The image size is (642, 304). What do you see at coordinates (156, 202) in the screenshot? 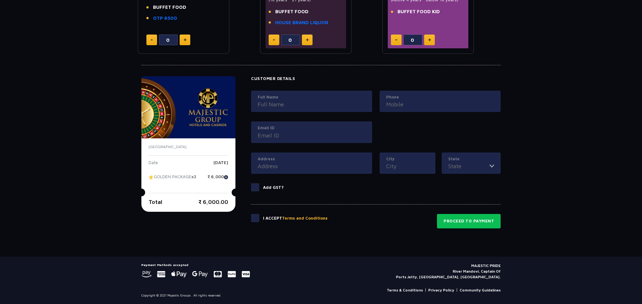
I see `p: Total` at bounding box center [156, 202].